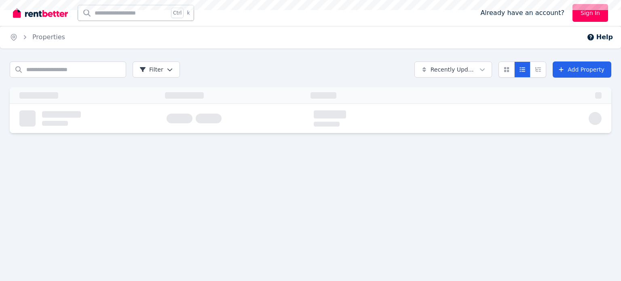 Image resolution: width=621 pixels, height=281 pixels. I want to click on span: k, so click(188, 13).